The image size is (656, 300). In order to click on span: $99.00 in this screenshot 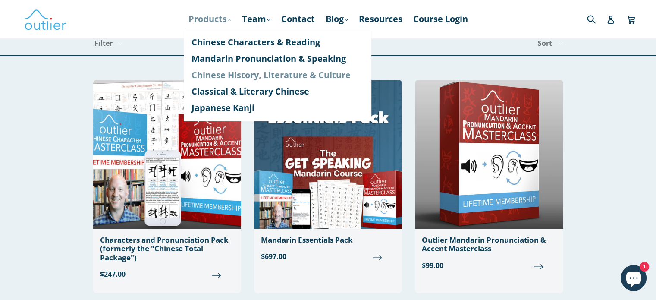, I will do `click(489, 265)`.